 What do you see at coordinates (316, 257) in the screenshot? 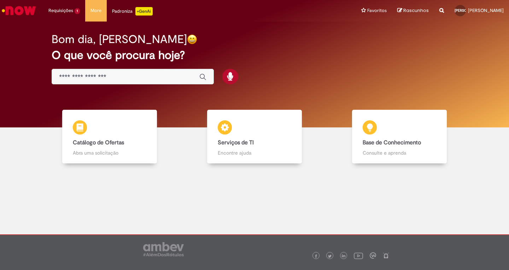
I see `img: logo_footer_facebook.png` at bounding box center [316, 257].